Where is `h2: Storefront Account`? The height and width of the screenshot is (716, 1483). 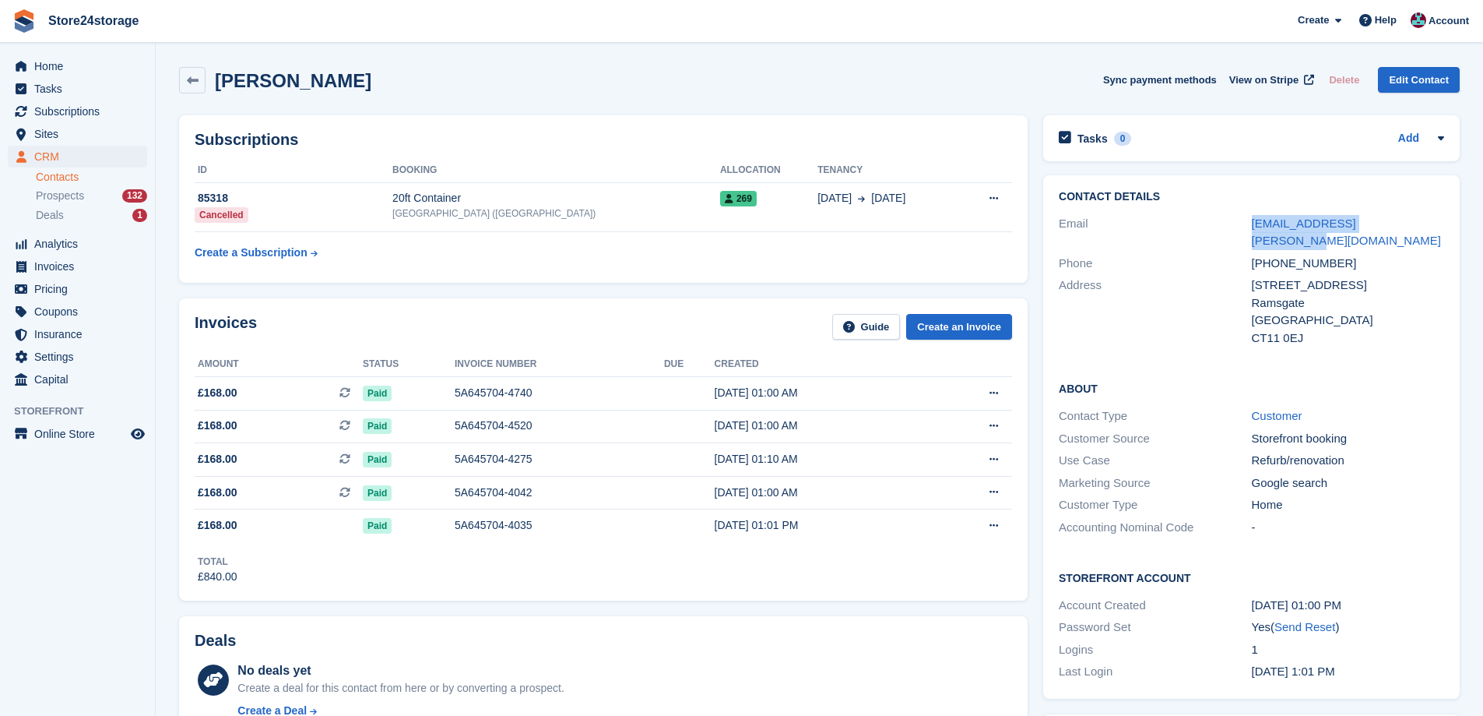 h2: Storefront Account is located at coordinates (1251, 577).